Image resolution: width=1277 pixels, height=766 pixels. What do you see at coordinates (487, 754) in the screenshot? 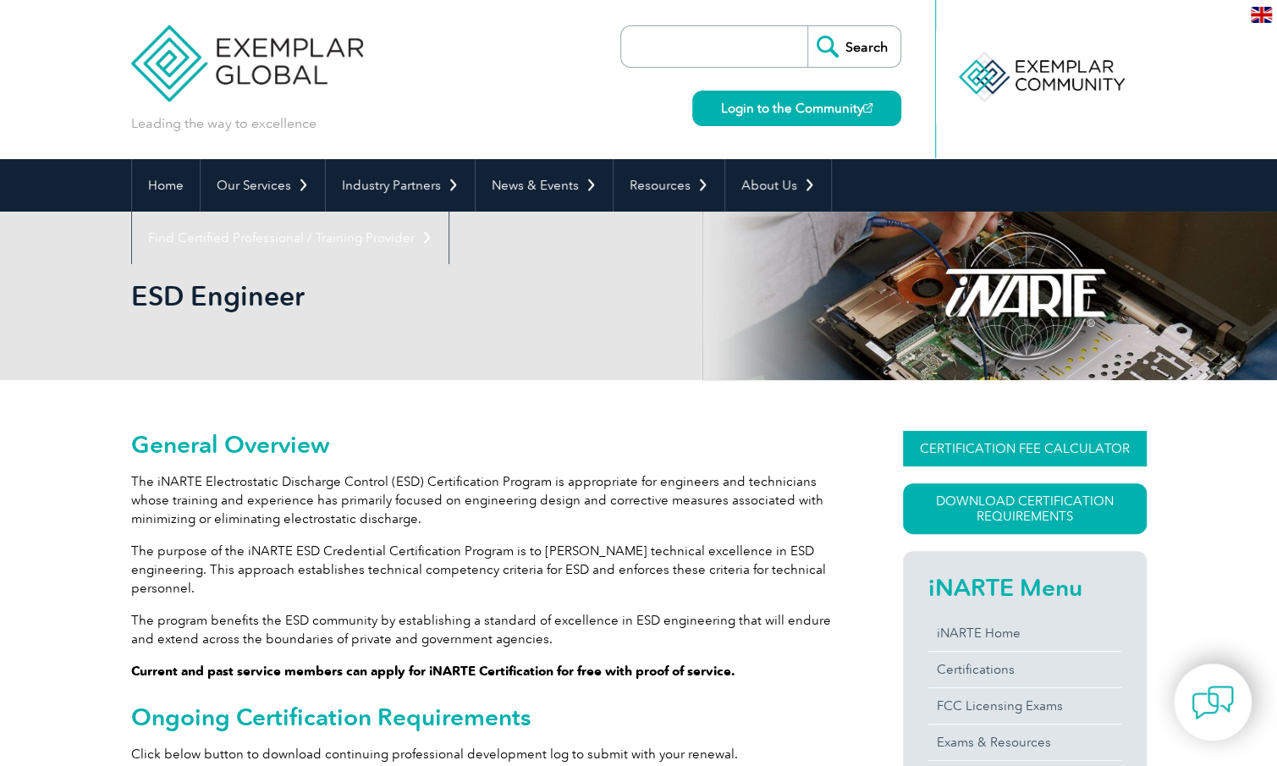
I see `p: Click below button to download continuing professional development log to submit with your renewal.` at bounding box center [487, 754].